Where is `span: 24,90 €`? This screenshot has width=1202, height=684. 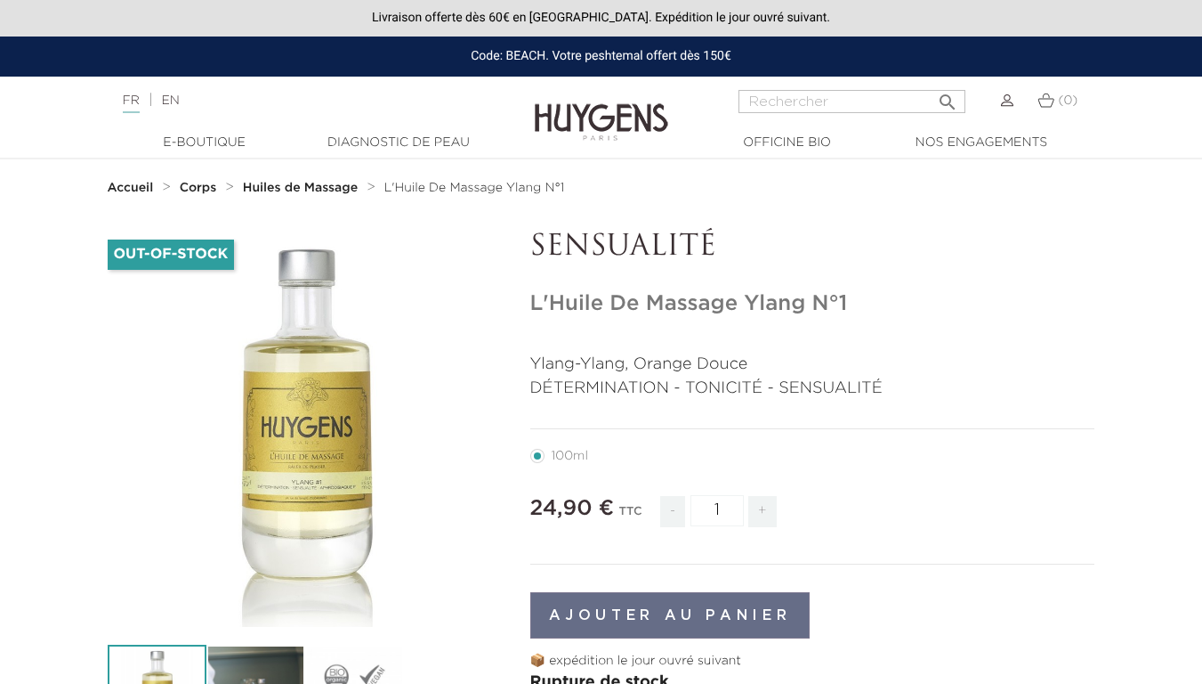
span: 24,90 € is located at coordinates (572, 508).